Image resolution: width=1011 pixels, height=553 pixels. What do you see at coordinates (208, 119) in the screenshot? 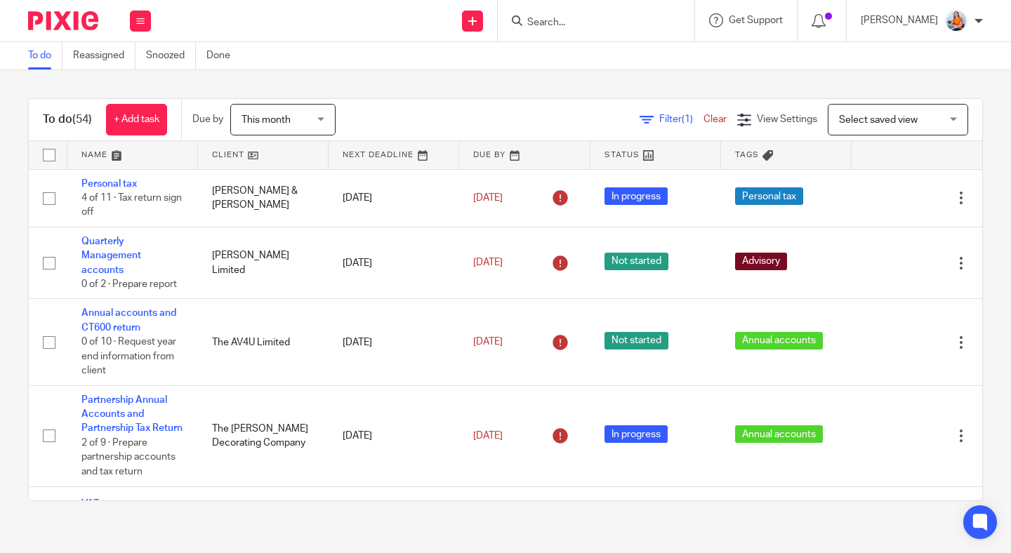
I see `p: Due by` at bounding box center [208, 119].